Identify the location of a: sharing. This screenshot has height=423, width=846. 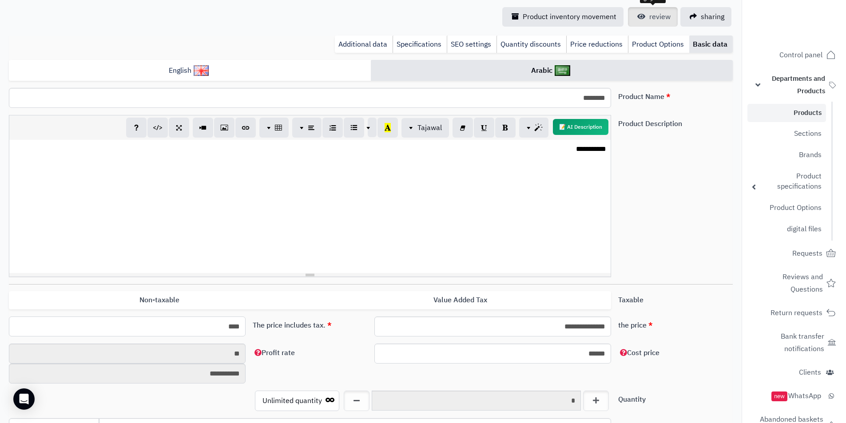
(706, 17).